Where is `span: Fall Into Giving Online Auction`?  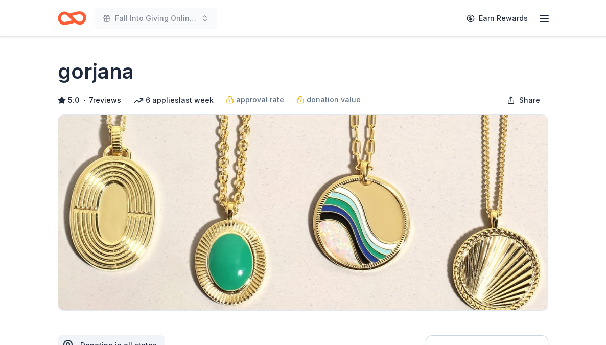 span: Fall Into Giving Online Auction is located at coordinates (156, 18).